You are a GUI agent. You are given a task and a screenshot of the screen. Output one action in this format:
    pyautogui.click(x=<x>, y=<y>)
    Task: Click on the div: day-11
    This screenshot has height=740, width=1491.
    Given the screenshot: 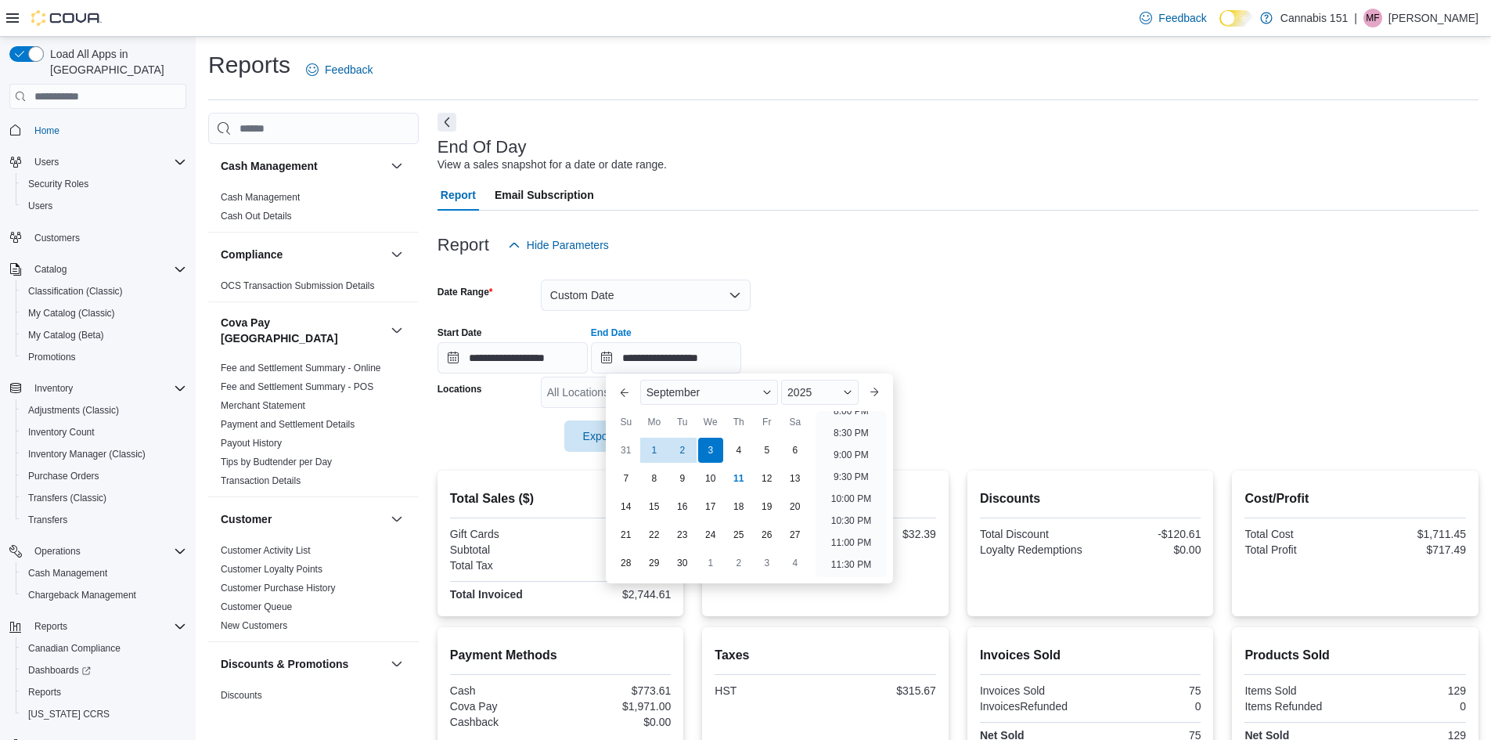 What is the action you would take?
    pyautogui.click(x=739, y=478)
    